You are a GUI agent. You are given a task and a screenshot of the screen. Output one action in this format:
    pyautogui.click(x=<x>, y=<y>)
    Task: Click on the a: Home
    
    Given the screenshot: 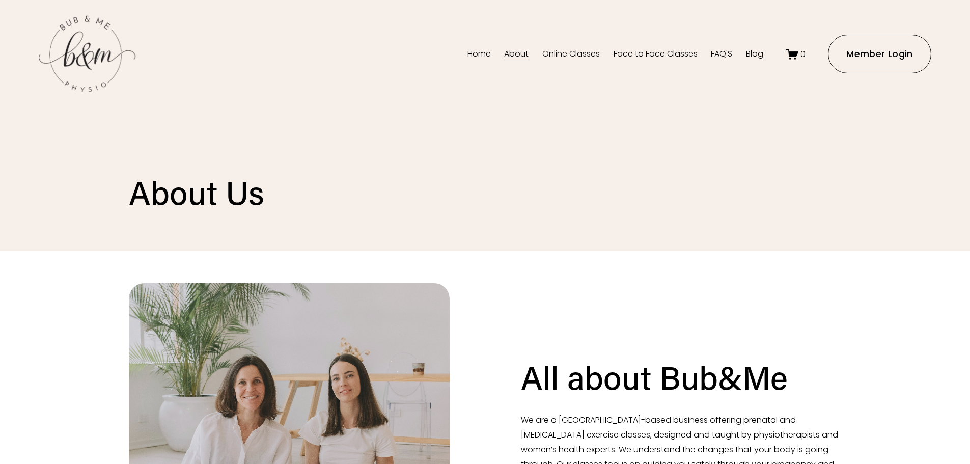 What is the action you would take?
    pyautogui.click(x=479, y=54)
    